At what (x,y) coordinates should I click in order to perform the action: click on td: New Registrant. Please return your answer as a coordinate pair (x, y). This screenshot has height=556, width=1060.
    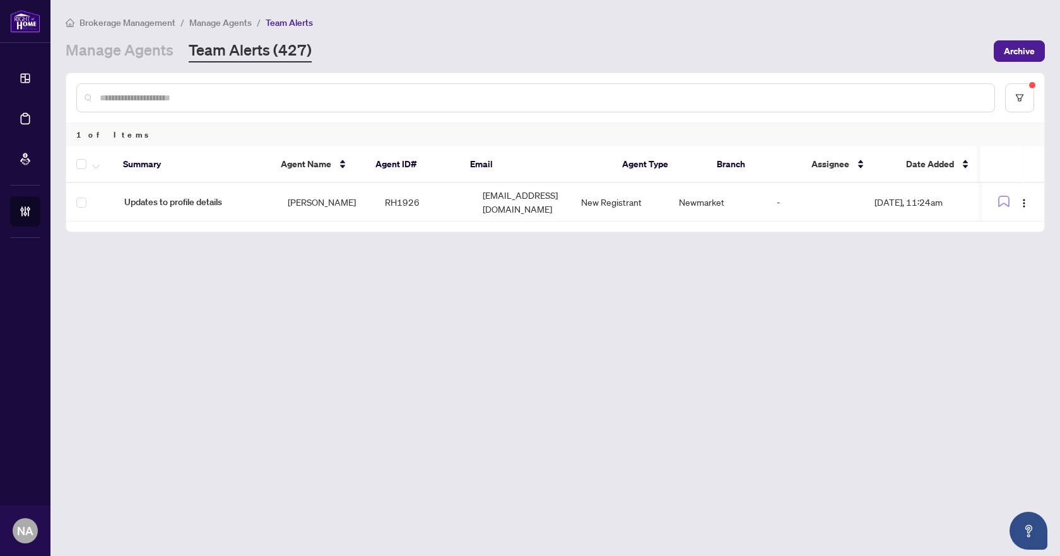
    Looking at the image, I should click on (619, 202).